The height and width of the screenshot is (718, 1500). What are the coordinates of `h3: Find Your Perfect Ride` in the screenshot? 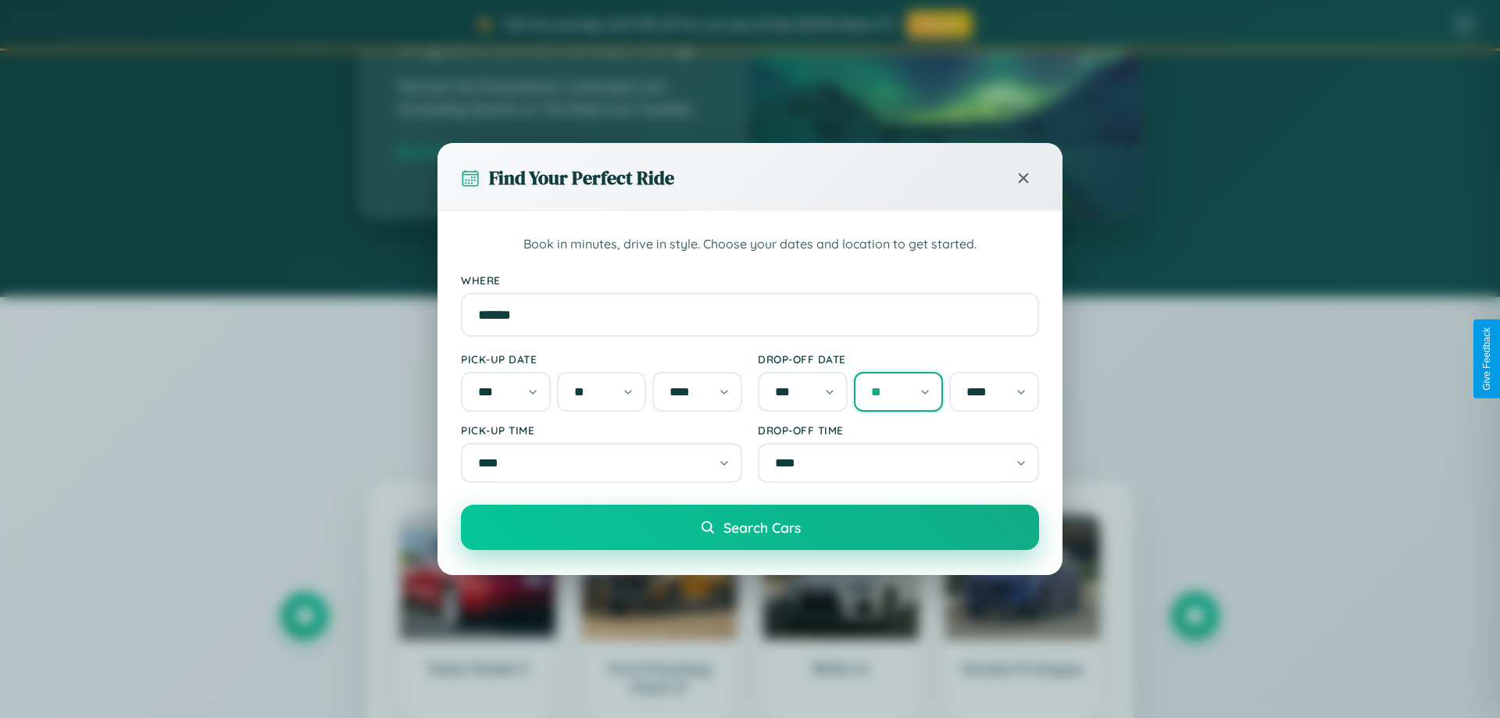 It's located at (581, 177).